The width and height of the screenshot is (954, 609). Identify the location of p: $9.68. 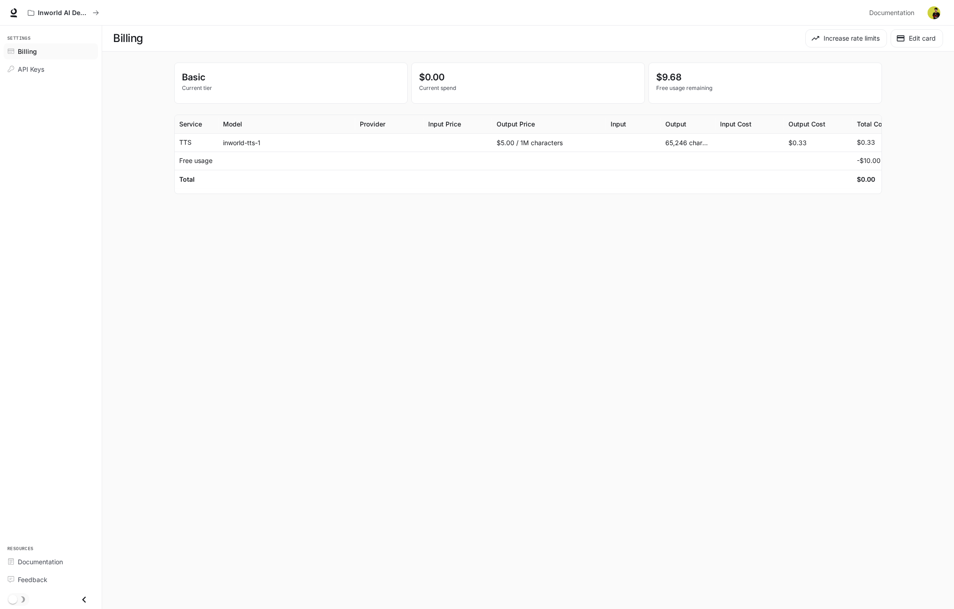
(766, 77).